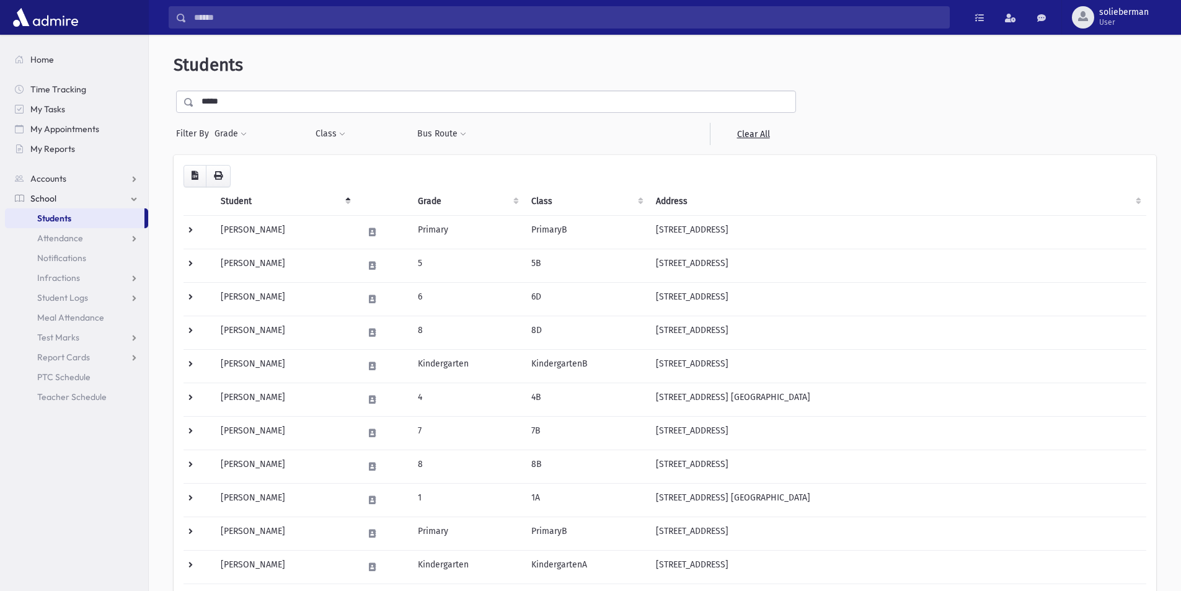 The height and width of the screenshot is (591, 1181). I want to click on td: 6D, so click(586, 299).